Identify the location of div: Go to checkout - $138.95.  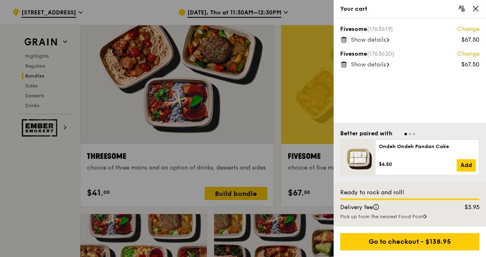
(410, 241).